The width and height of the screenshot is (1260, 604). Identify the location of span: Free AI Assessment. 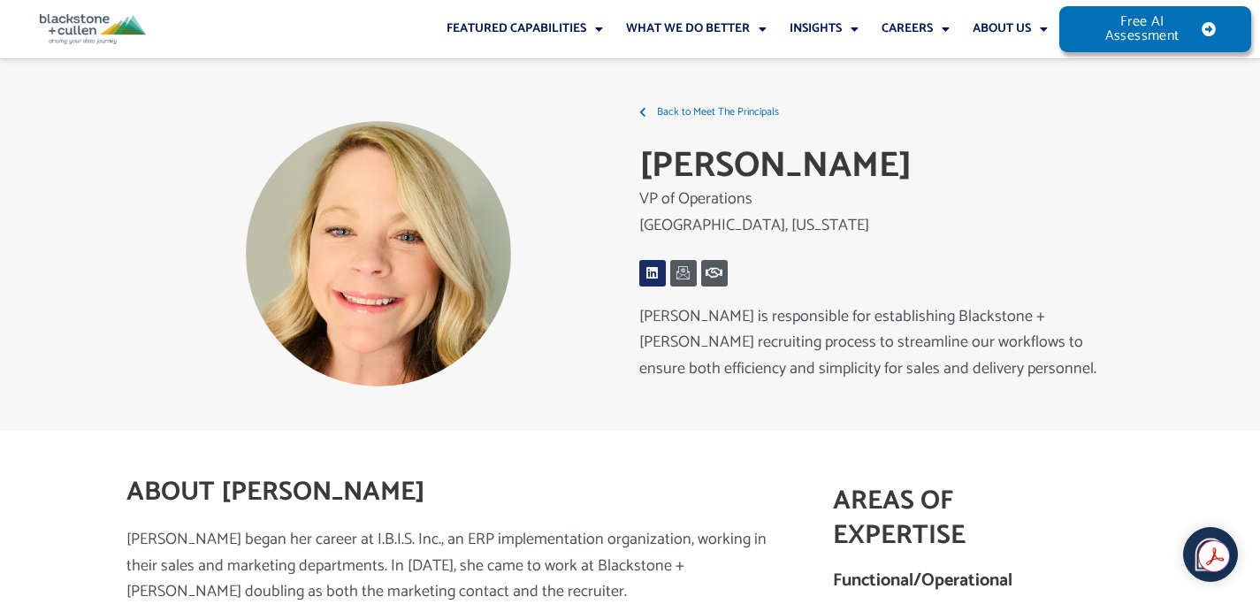
(1142, 29).